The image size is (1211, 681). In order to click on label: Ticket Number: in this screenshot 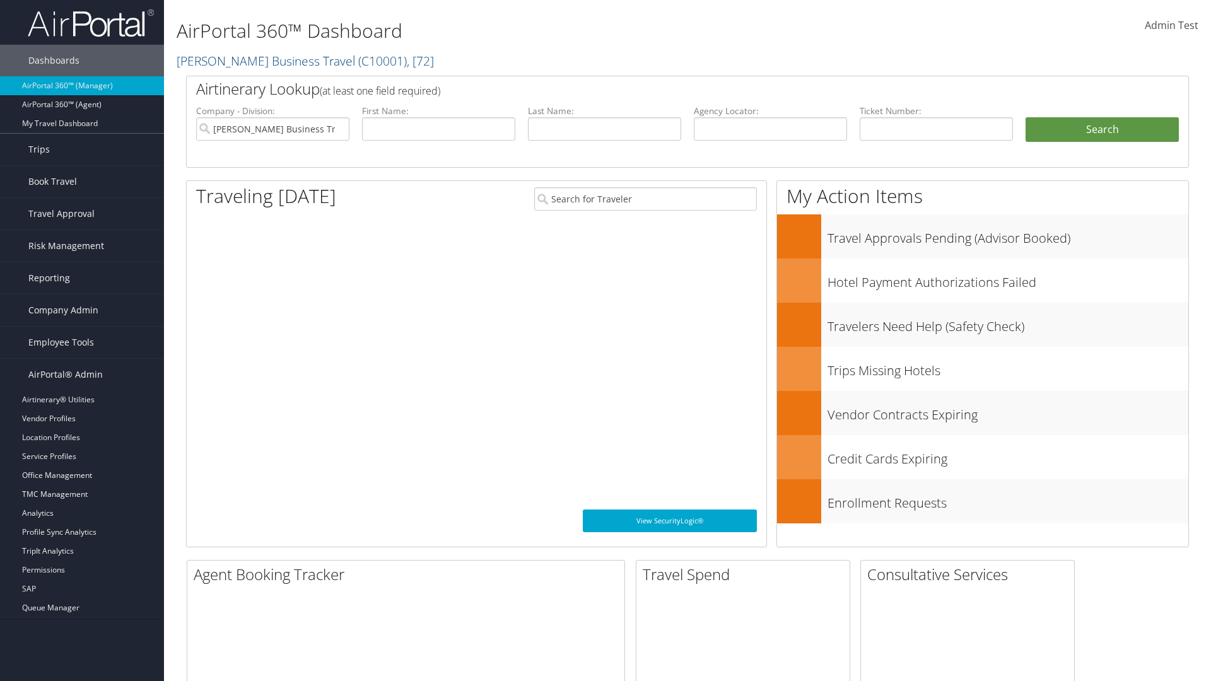, I will do `click(936, 111)`.